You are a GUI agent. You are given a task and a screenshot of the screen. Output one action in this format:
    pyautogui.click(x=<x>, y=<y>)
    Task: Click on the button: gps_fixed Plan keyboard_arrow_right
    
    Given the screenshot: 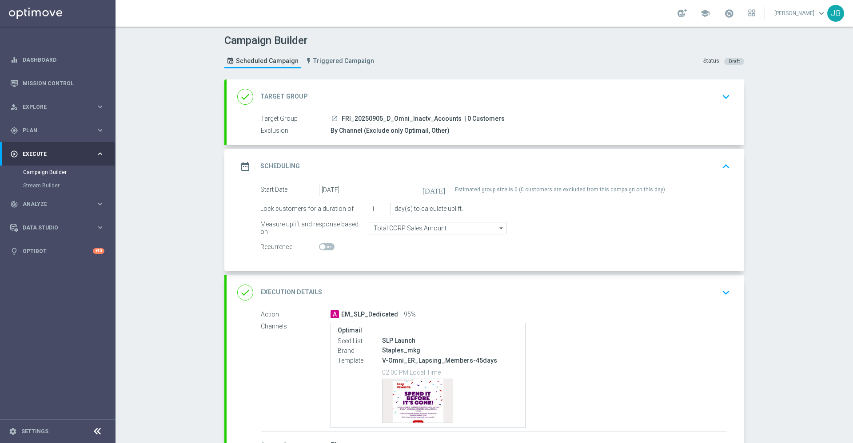 What is the action you would take?
    pyautogui.click(x=57, y=131)
    